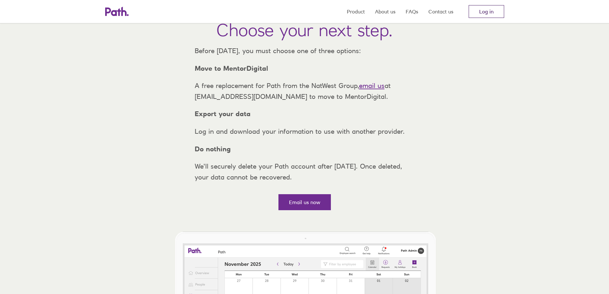  Describe the element at coordinates (213, 149) in the screenshot. I see `strong: Do nothing` at that location.